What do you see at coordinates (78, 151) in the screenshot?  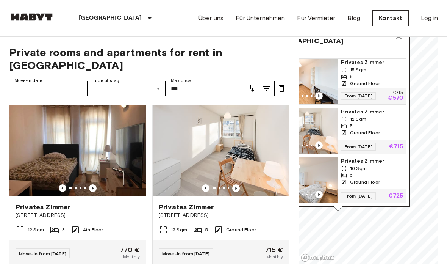 I see `img: Marketing picture of unit DE-02-003-002-01HF` at bounding box center [78, 151].